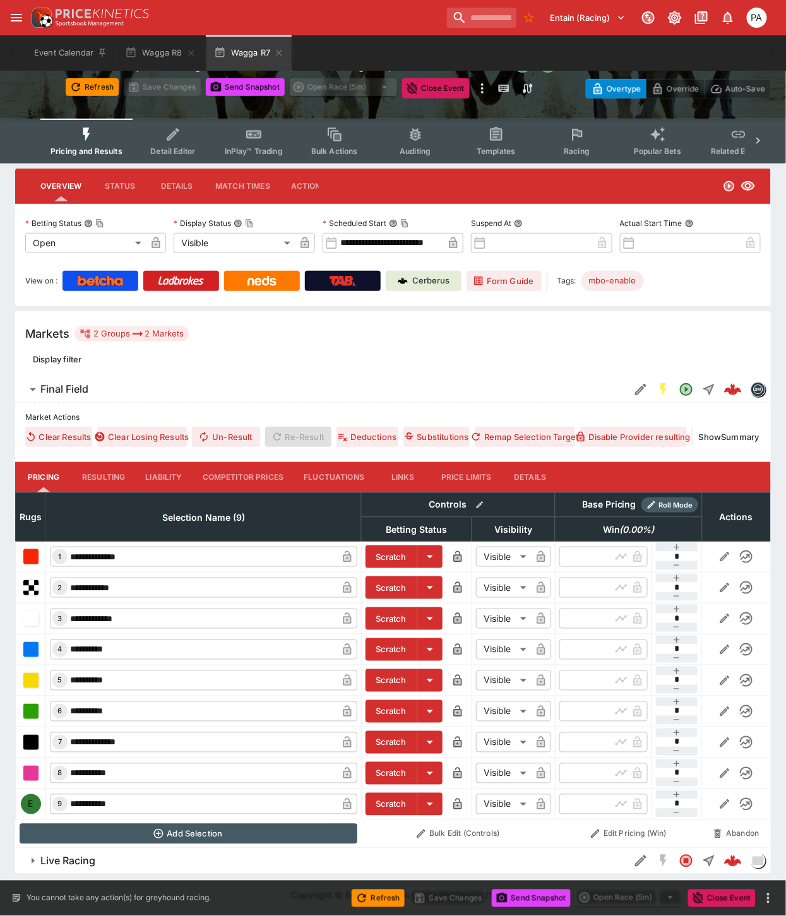 The image size is (786, 916). I want to click on span: Pricing and Results, so click(86, 151).